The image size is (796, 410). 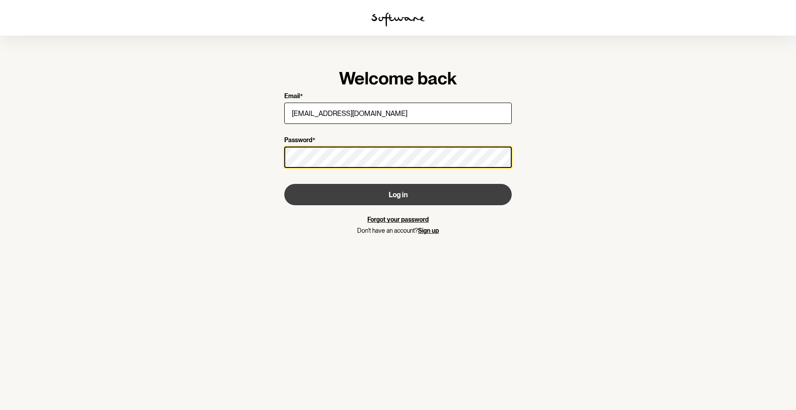 I want to click on p: Password, so click(x=298, y=140).